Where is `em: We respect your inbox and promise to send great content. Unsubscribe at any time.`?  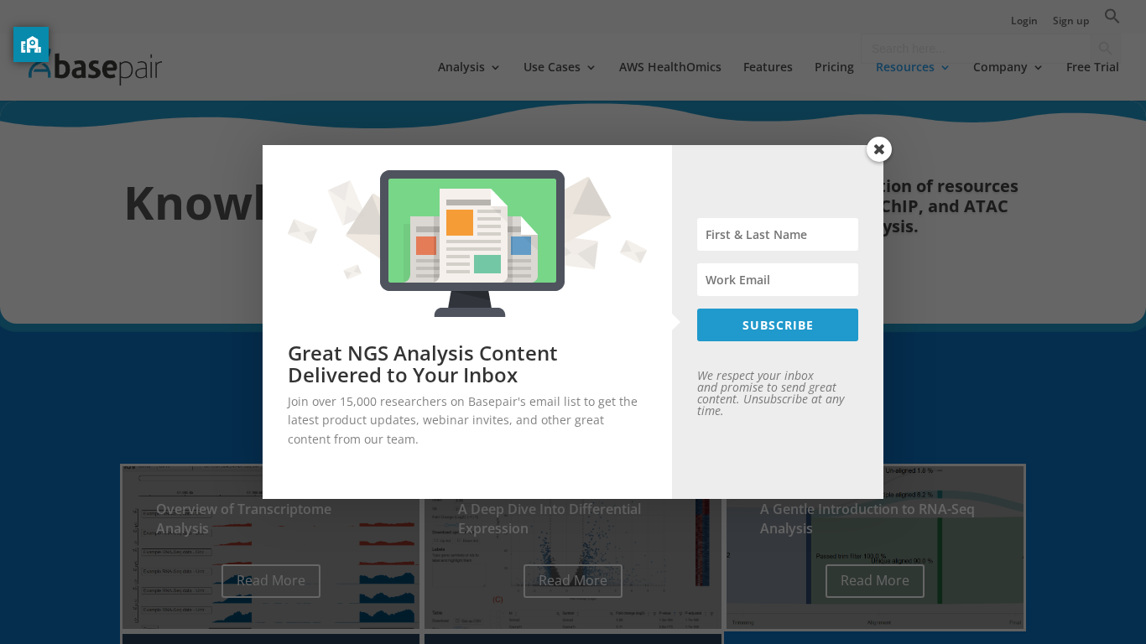 em: We respect your inbox and promise to send great content. Unsubscribe at any time. is located at coordinates (770, 393).